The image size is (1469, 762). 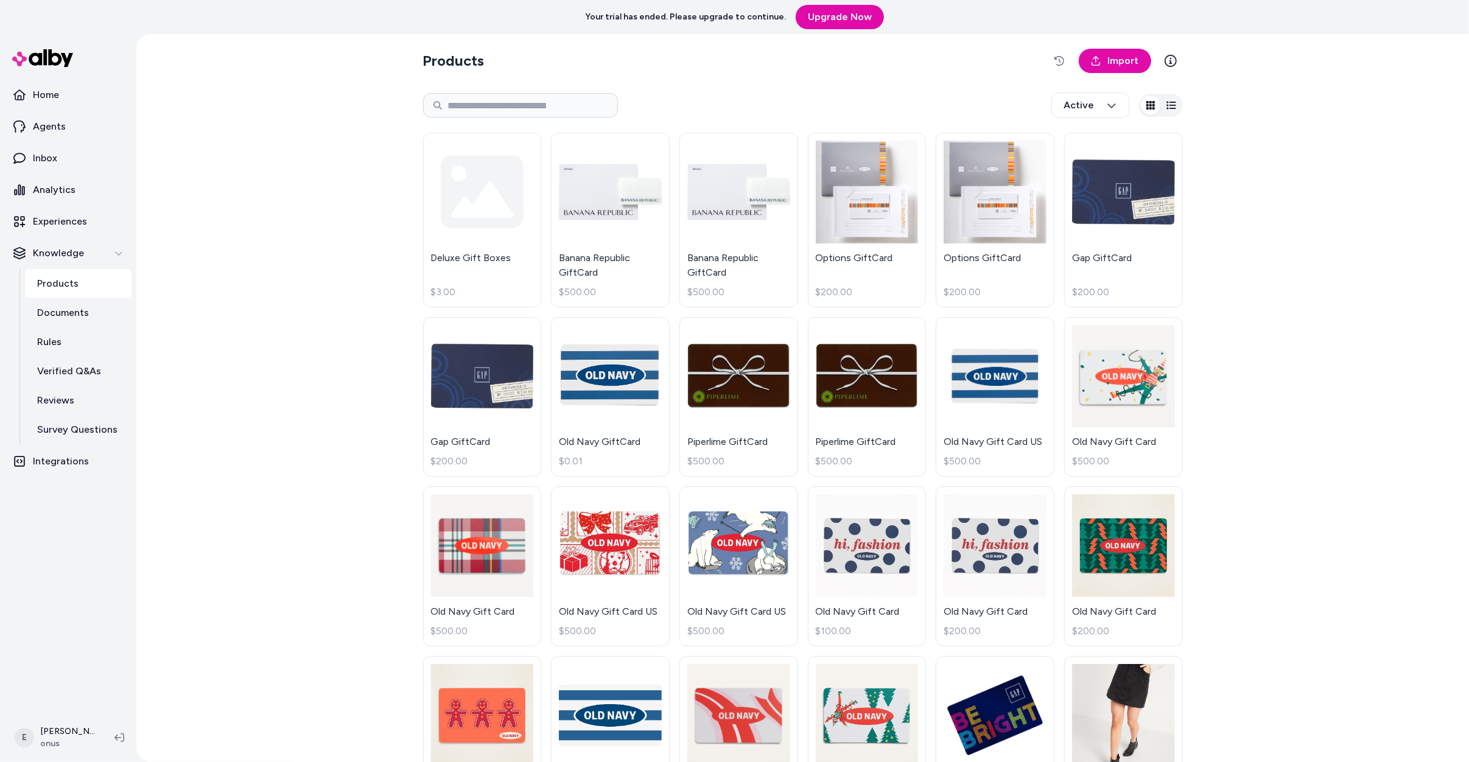 I want to click on a: Old Navy Gift CardOld Navy Gift Card$100.00, so click(x=867, y=566).